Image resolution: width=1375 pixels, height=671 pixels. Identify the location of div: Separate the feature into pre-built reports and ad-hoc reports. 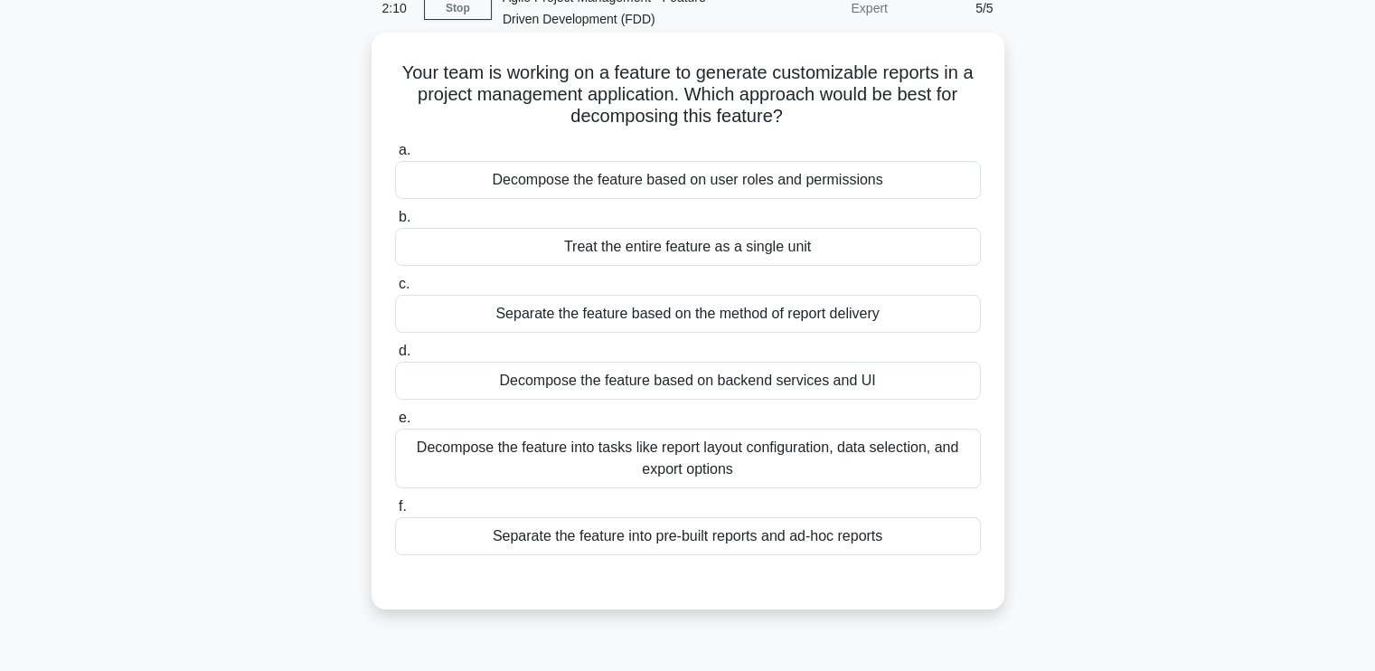
(688, 536).